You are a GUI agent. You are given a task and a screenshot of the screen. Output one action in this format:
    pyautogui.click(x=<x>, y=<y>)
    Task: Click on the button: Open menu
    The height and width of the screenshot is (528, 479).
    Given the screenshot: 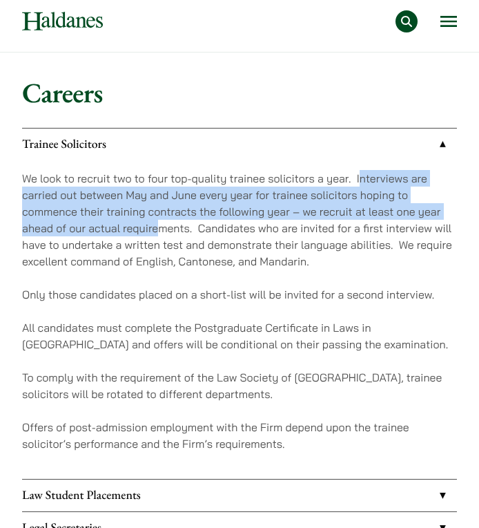 What is the action you would take?
    pyautogui.click(x=449, y=21)
    